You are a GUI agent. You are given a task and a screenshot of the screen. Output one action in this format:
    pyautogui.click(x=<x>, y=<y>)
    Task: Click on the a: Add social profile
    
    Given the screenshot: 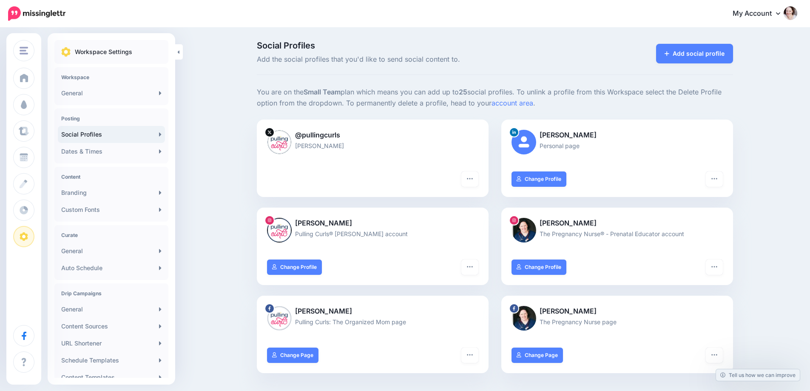 What is the action you would take?
    pyautogui.click(x=695, y=54)
    